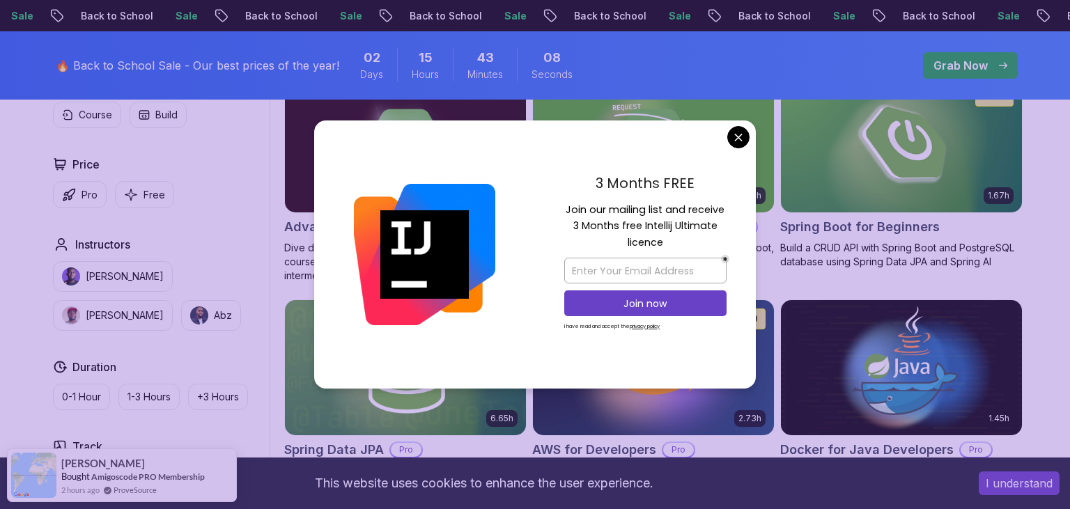 The image size is (1070, 509). Describe the element at coordinates (902, 145) in the screenshot. I see `img: Spring Boot for Beginners card` at that location.